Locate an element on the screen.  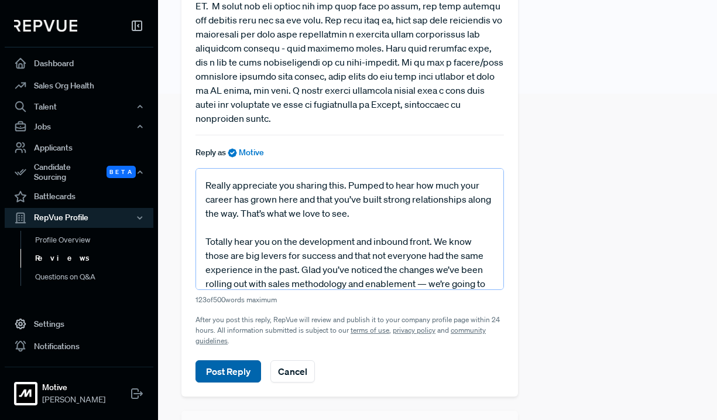
p: 123 of 500 words maximum is located at coordinates (350, 300).